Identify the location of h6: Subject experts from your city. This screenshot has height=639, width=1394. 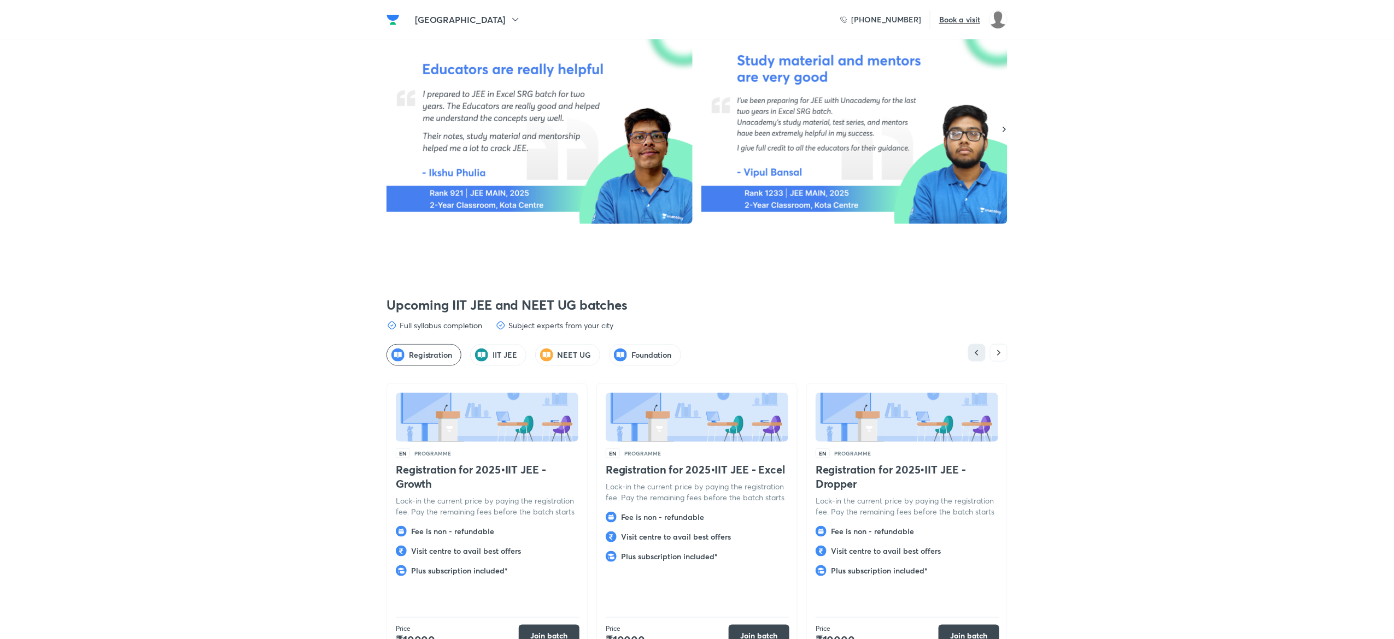
(561, 326).